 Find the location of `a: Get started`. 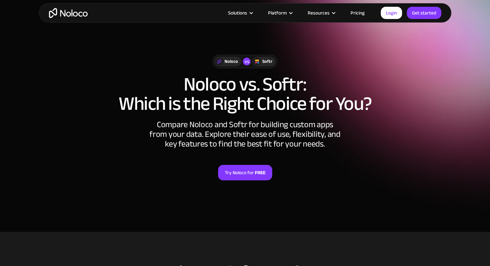

a: Get started is located at coordinates (424, 13).